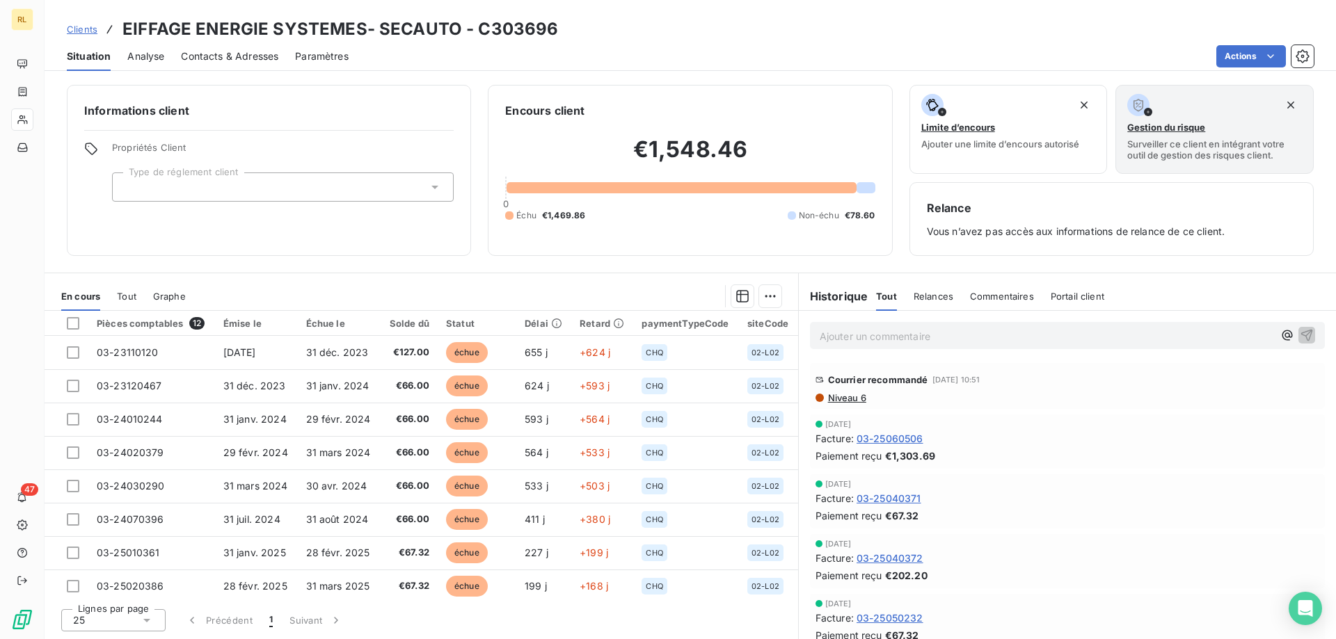  Describe the element at coordinates (316, 620) in the screenshot. I see `button: Suivant` at that location.